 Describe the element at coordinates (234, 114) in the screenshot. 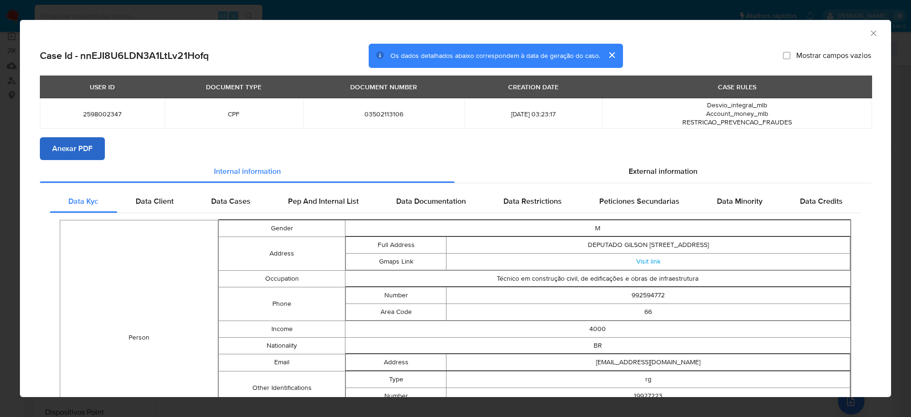

I see `span: CPF` at that location.